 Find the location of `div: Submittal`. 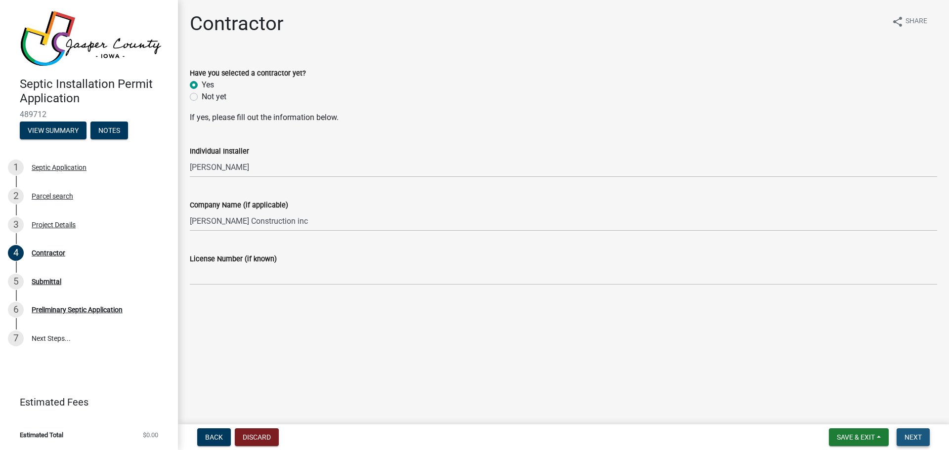

div: Submittal is located at coordinates (46, 282).